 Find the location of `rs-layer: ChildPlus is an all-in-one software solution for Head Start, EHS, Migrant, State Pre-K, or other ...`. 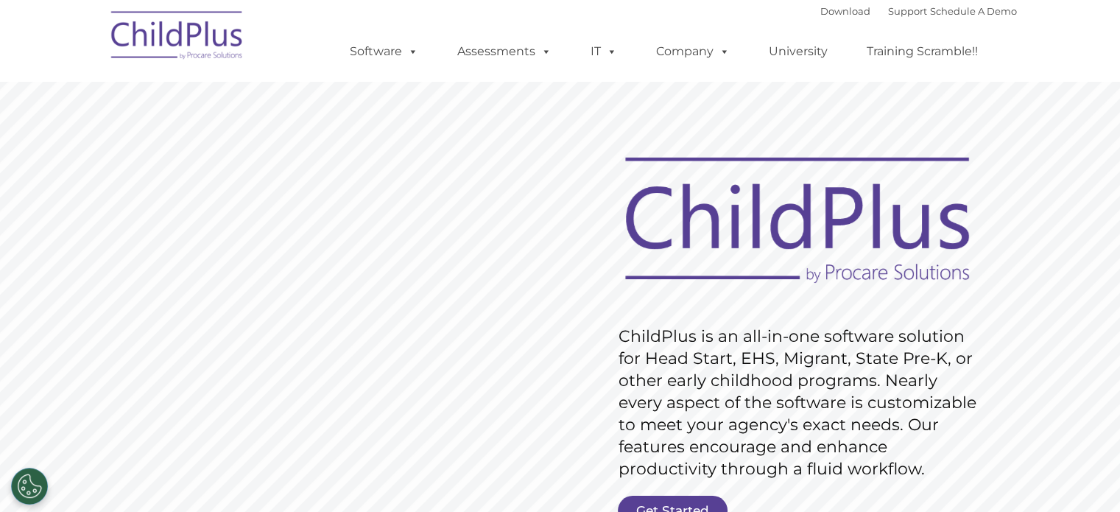

rs-layer: ChildPlus is an all-in-one software solution for Head Start, EHS, Migrant, State Pre-K, or other ... is located at coordinates (801, 403).